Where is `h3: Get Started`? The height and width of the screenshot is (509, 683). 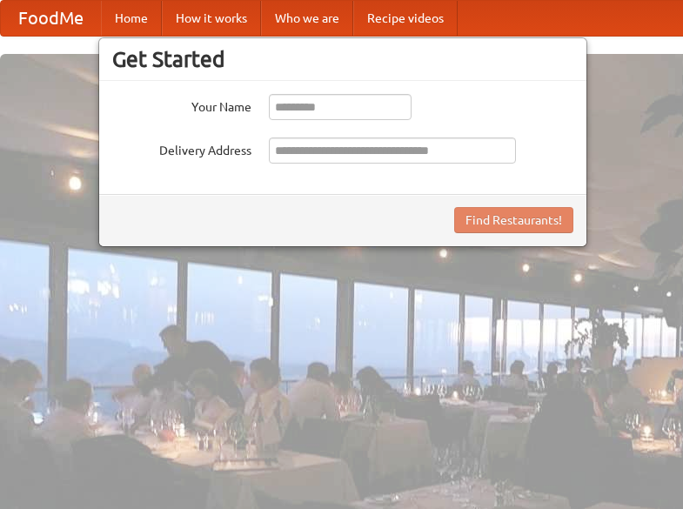
h3: Get Started is located at coordinates (343, 59).